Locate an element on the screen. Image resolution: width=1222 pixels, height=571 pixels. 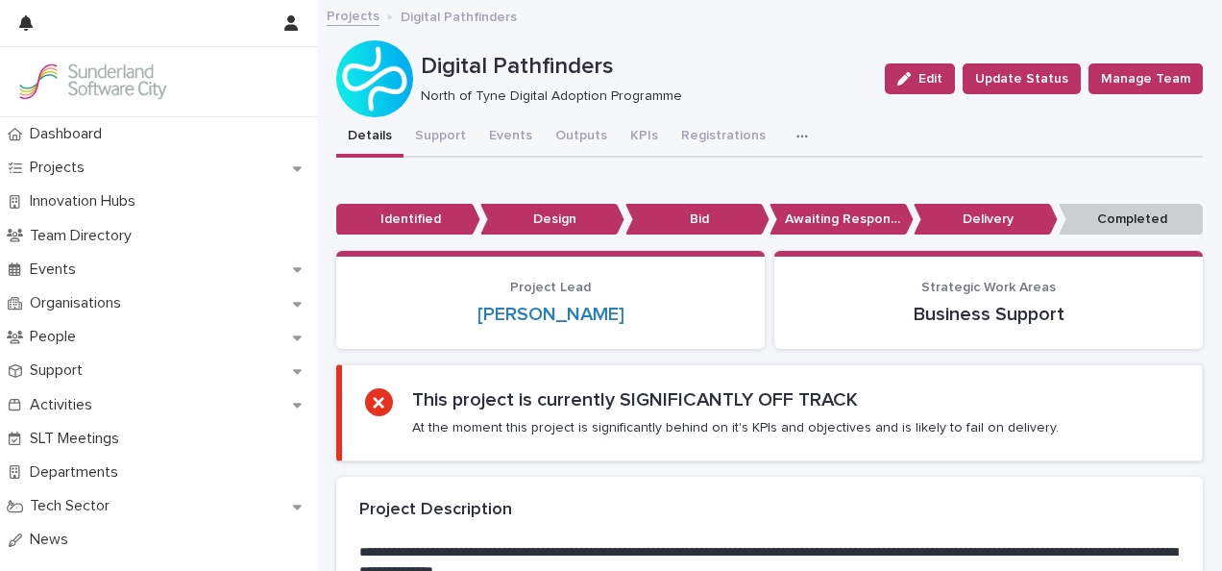
p: Design is located at coordinates (553, 219).